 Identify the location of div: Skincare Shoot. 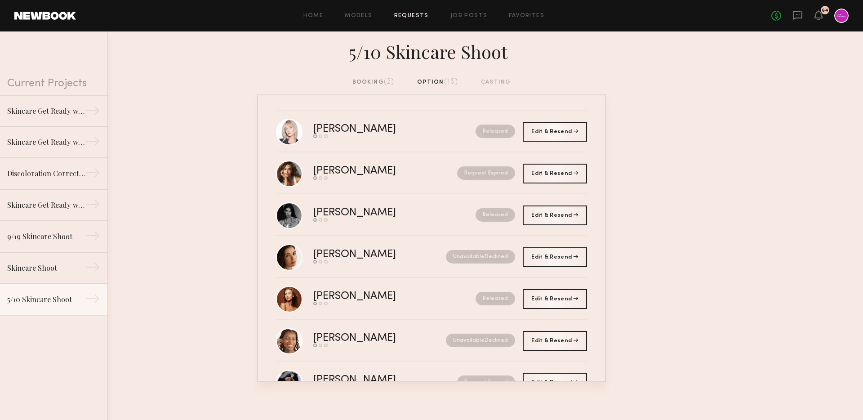
(46, 268).